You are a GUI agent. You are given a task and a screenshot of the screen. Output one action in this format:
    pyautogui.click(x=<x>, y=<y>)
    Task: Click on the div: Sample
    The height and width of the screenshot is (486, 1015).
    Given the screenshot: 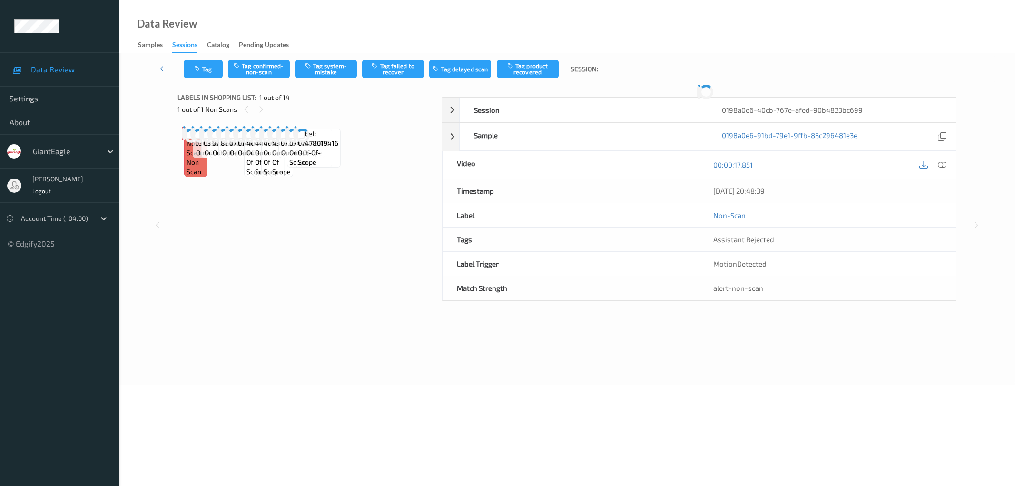 What is the action you would take?
    pyautogui.click(x=583, y=137)
    